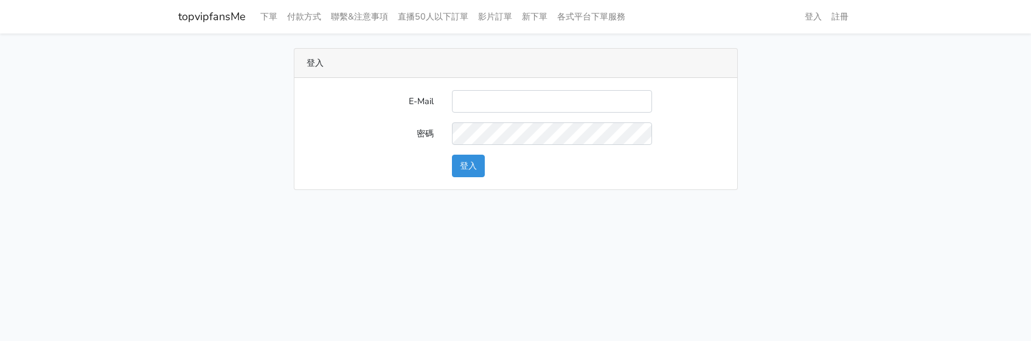 This screenshot has height=341, width=1031. What do you see at coordinates (304, 16) in the screenshot?
I see `a: 付款方式` at bounding box center [304, 16].